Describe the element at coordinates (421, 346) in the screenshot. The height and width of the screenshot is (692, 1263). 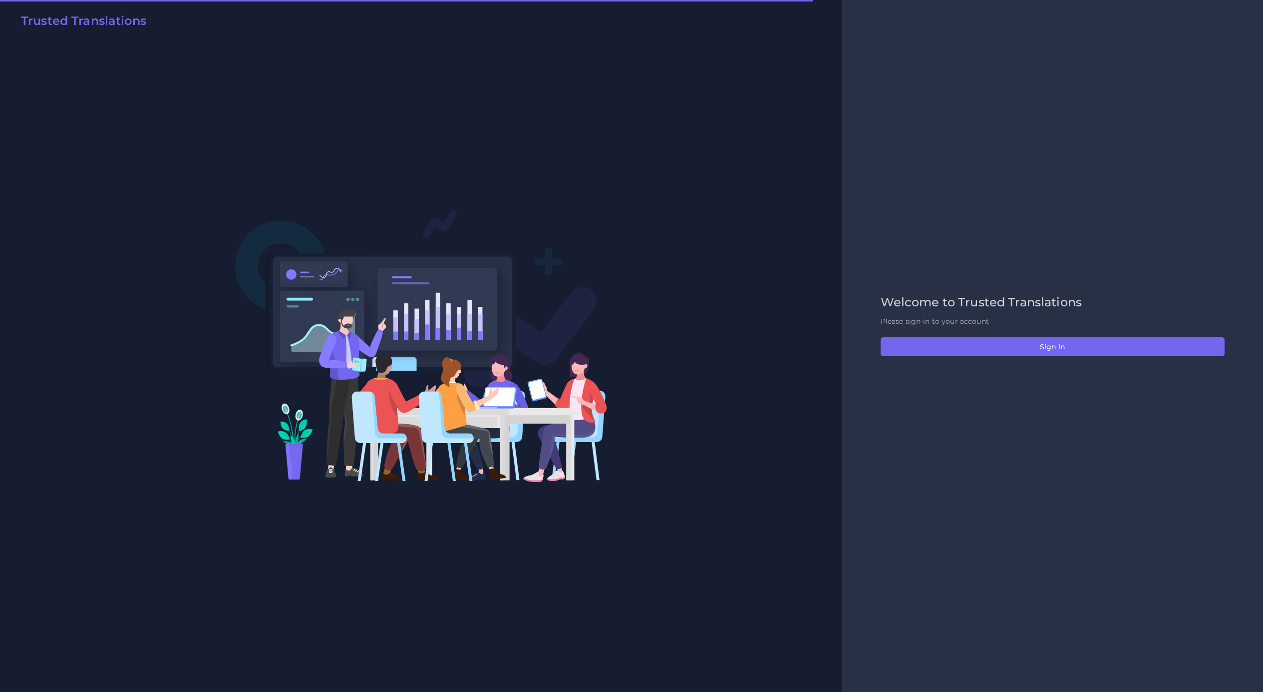
I see `img: Login V2` at that location.